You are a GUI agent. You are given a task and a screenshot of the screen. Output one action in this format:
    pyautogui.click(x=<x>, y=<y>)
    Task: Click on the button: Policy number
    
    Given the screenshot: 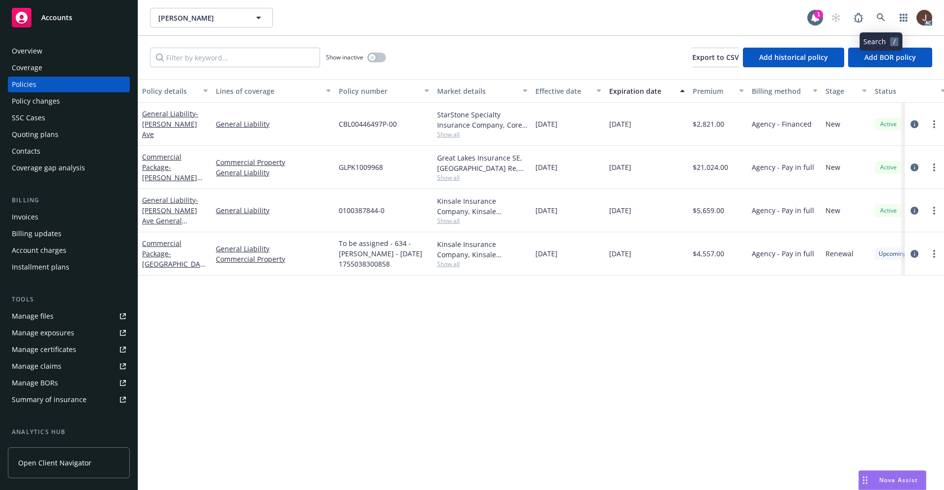 What is the action you would take?
    pyautogui.click(x=384, y=91)
    